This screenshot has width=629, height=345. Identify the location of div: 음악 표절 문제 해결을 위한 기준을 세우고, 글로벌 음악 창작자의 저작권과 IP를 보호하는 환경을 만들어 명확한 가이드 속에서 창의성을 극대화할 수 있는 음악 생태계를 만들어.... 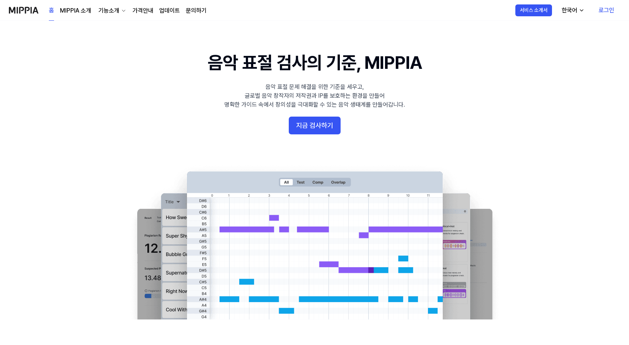
(315, 96).